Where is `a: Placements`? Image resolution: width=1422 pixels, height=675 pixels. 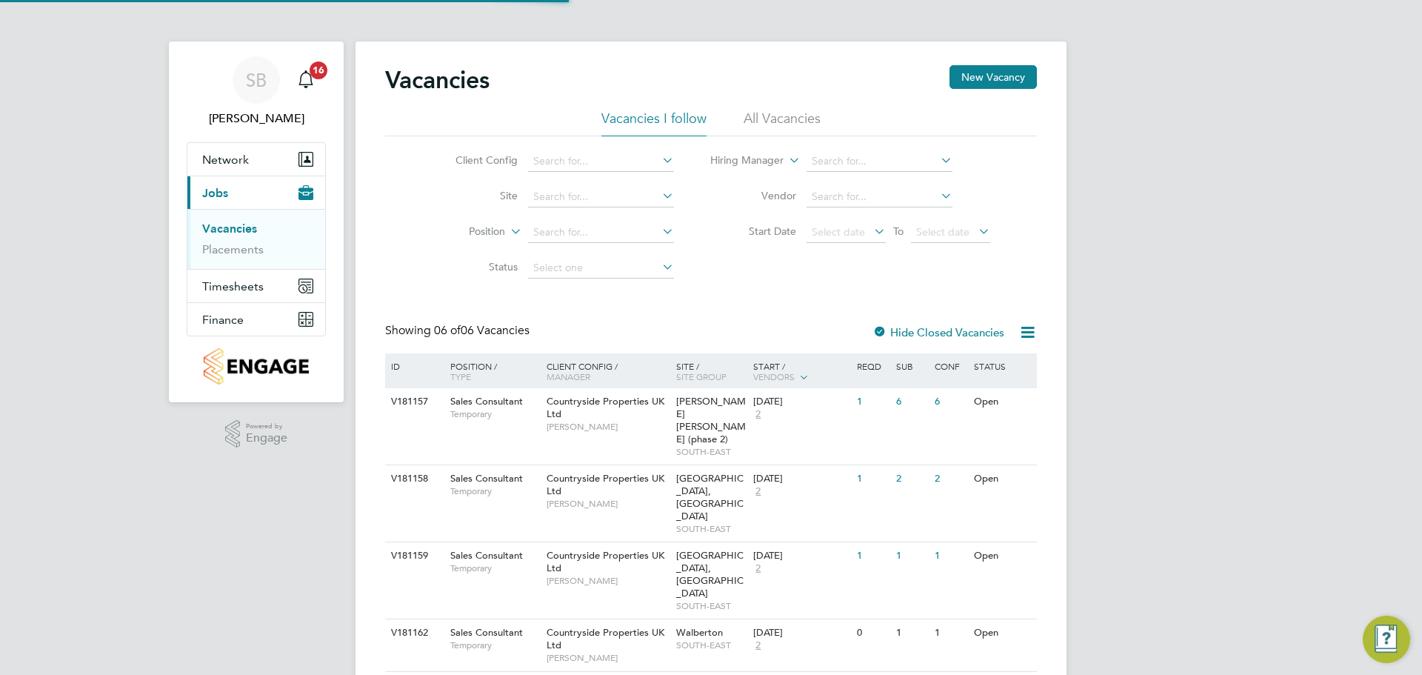 a: Placements is located at coordinates (233, 249).